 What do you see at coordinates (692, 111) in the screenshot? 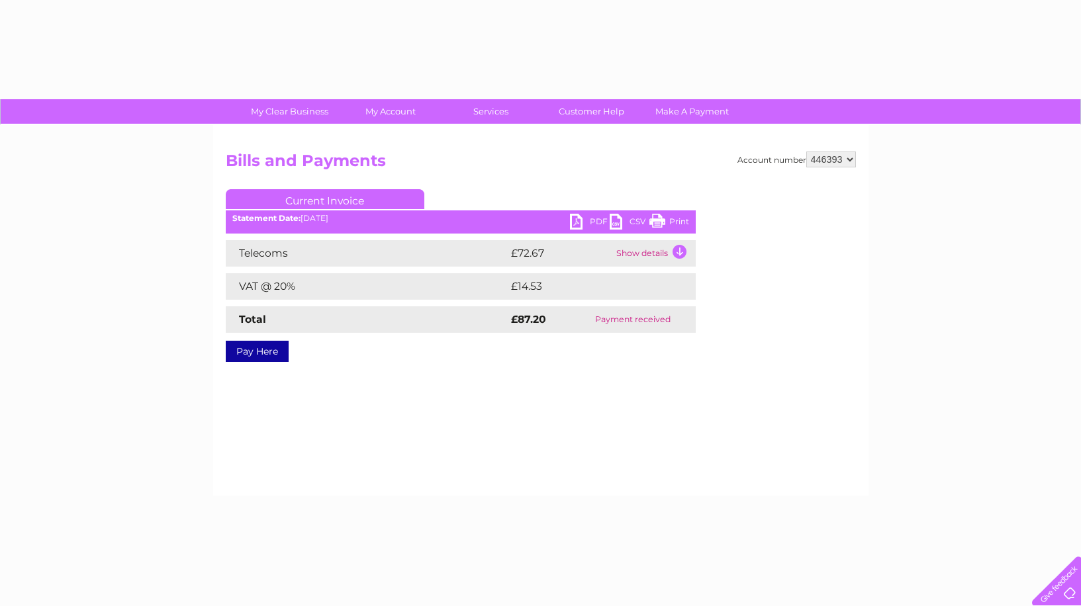
I see `a: Make A Payment` at bounding box center [692, 111].